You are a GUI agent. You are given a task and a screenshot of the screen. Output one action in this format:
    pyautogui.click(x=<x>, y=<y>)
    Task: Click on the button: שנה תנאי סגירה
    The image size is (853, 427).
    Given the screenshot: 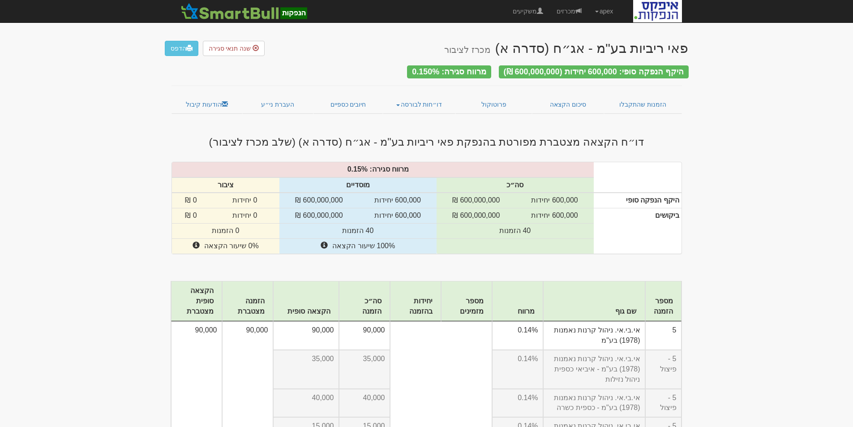 What is the action you would take?
    pyautogui.click(x=234, y=48)
    